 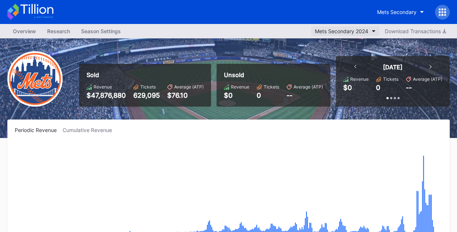 I want to click on img: New-York-Mets-Transparent.png, so click(x=35, y=79).